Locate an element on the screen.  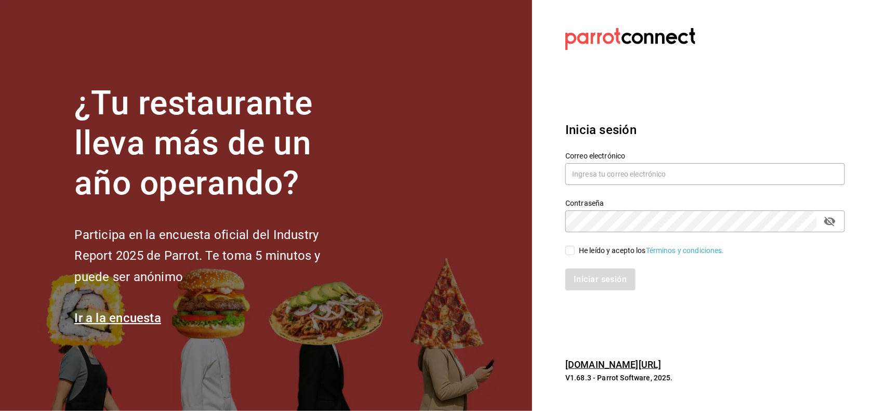
label: Correo electrónico is located at coordinates (705, 156).